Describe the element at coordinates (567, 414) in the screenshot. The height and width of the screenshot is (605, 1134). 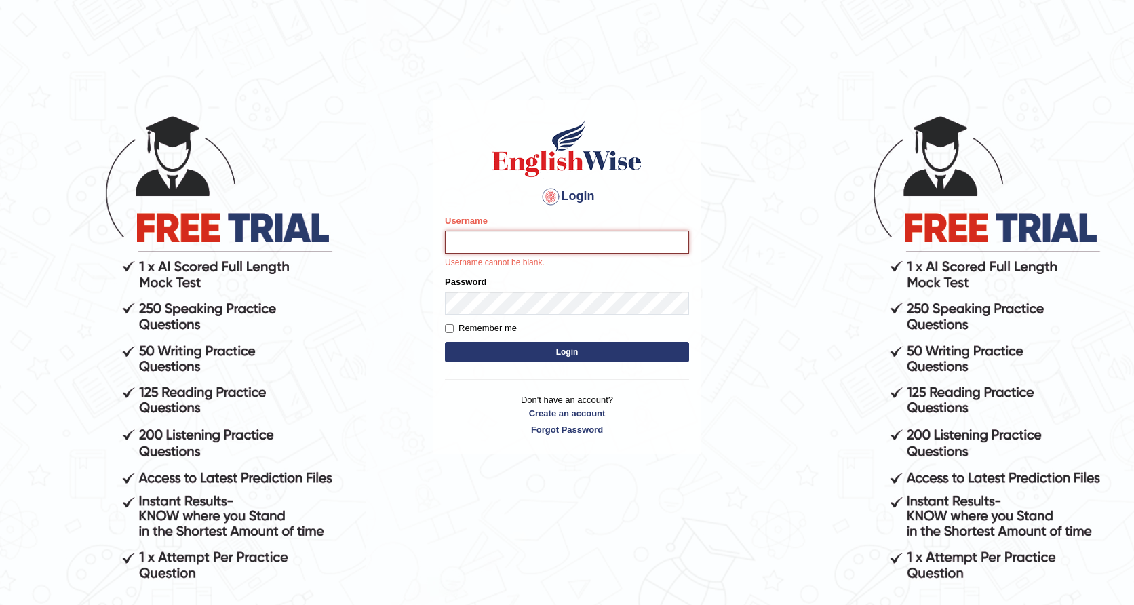
I see `p: Don't have an account?` at that location.